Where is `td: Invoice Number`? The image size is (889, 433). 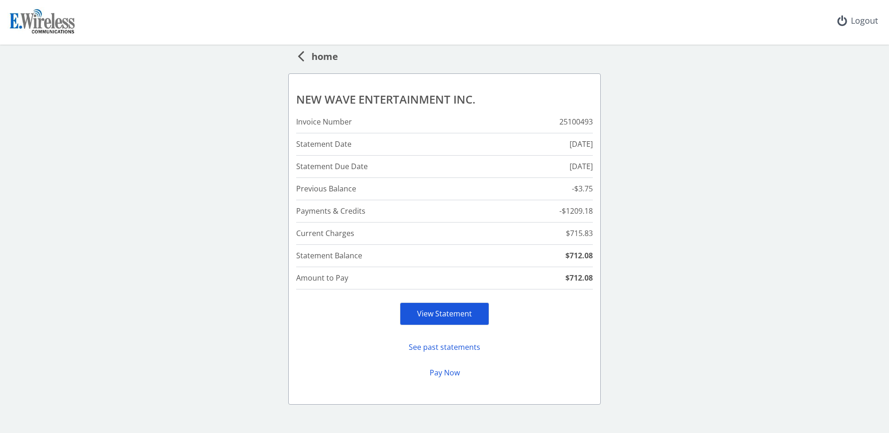 td: Invoice Number is located at coordinates (395, 122).